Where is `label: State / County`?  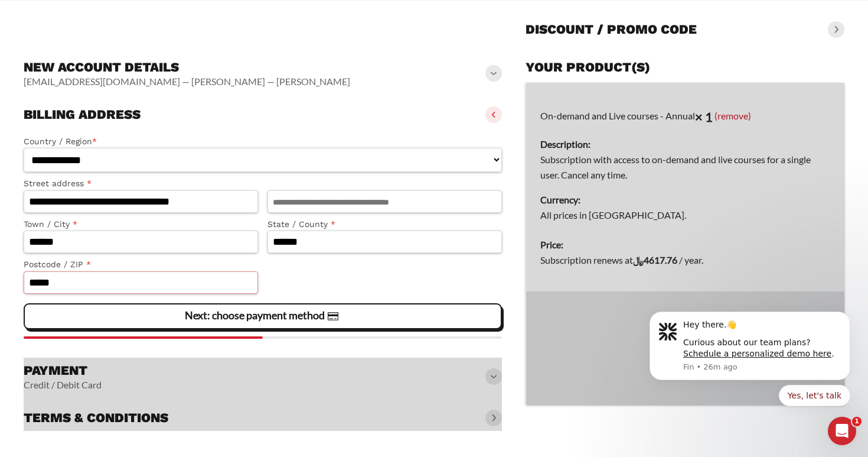
label: State / County is located at coordinates (384, 224).